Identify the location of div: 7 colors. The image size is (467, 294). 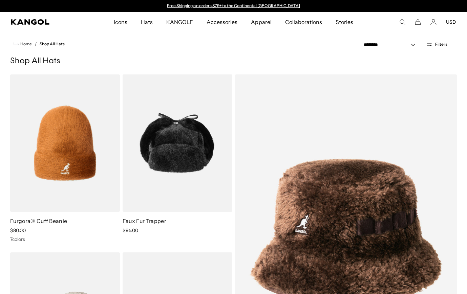
(65, 239).